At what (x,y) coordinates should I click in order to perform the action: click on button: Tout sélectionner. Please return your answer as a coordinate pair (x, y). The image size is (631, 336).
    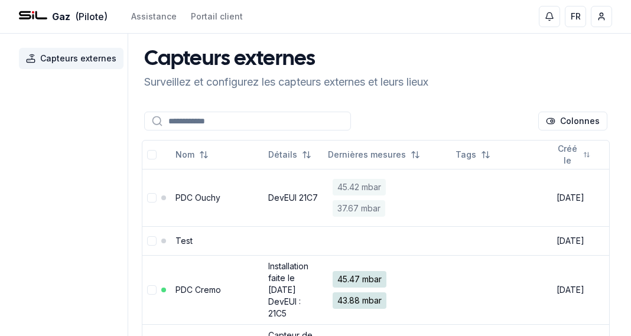
    Looking at the image, I should click on (152, 155).